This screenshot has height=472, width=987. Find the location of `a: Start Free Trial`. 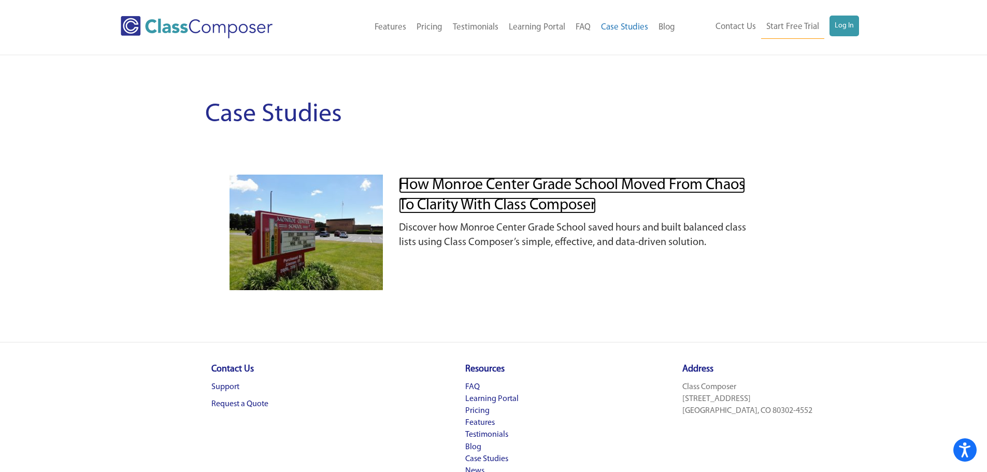

a: Start Free Trial is located at coordinates (793, 27).